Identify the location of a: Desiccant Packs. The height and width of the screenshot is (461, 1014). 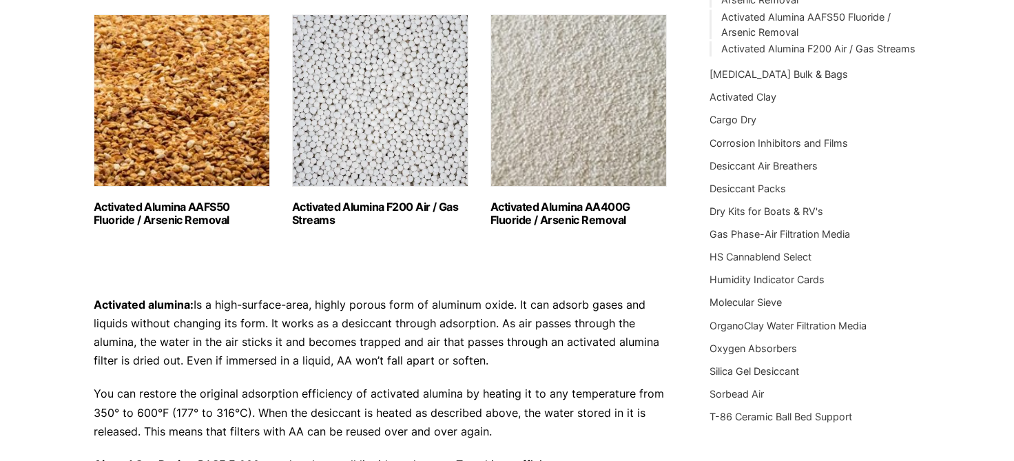
(747, 188).